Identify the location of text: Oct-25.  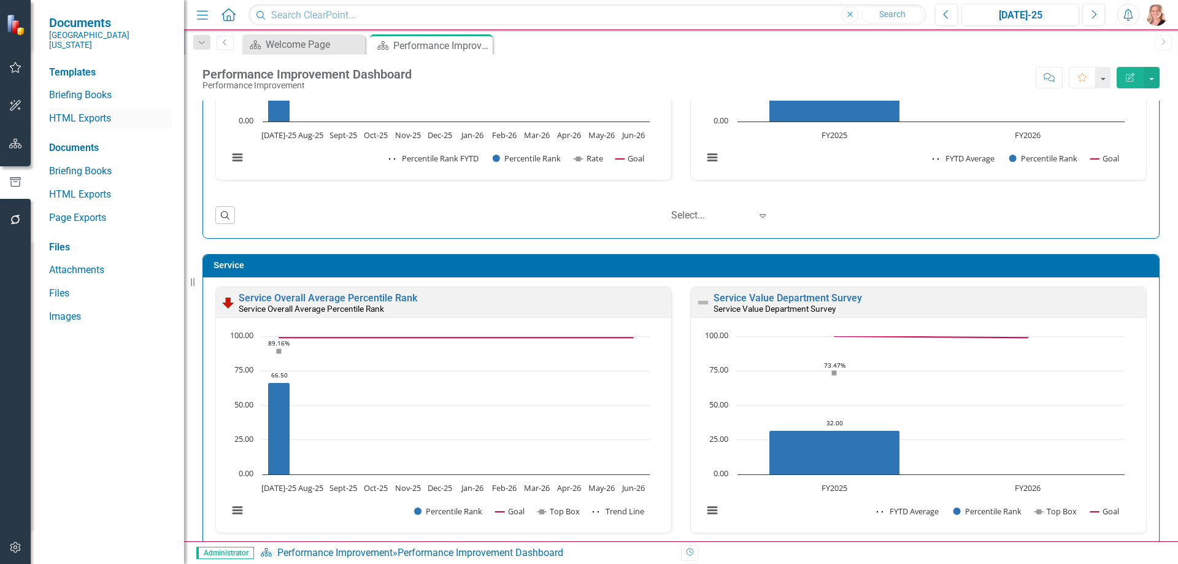
(375, 488).